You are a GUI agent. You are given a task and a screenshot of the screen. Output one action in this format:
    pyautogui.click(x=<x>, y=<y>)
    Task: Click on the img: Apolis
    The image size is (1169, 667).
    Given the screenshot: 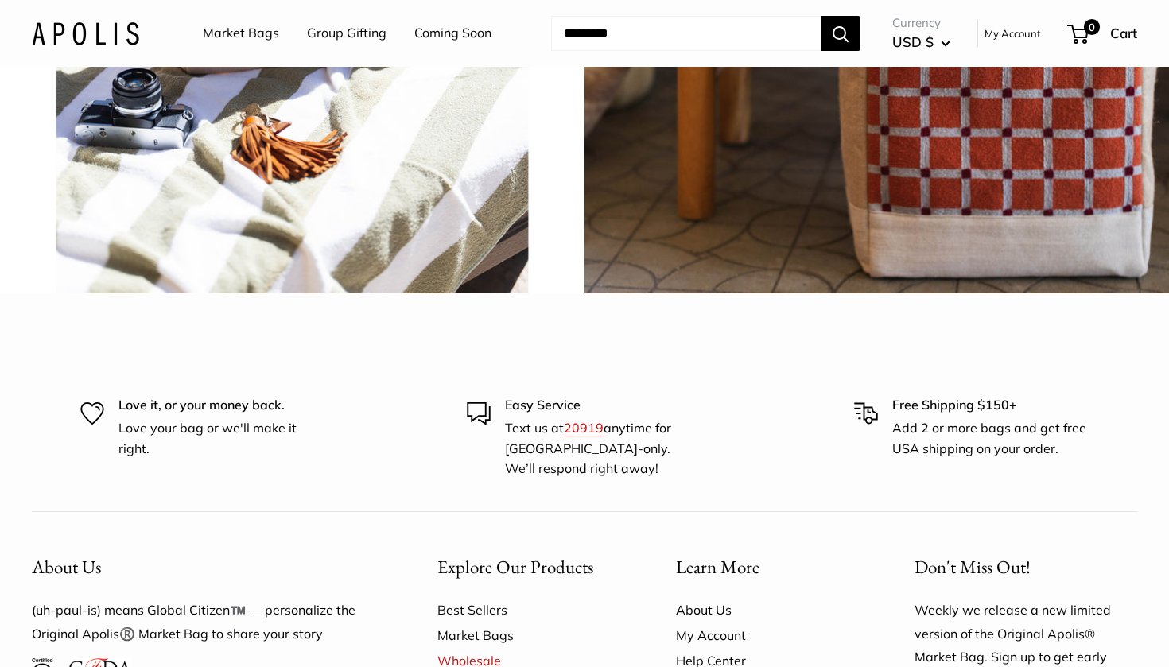 What is the action you would take?
    pyautogui.click(x=85, y=33)
    